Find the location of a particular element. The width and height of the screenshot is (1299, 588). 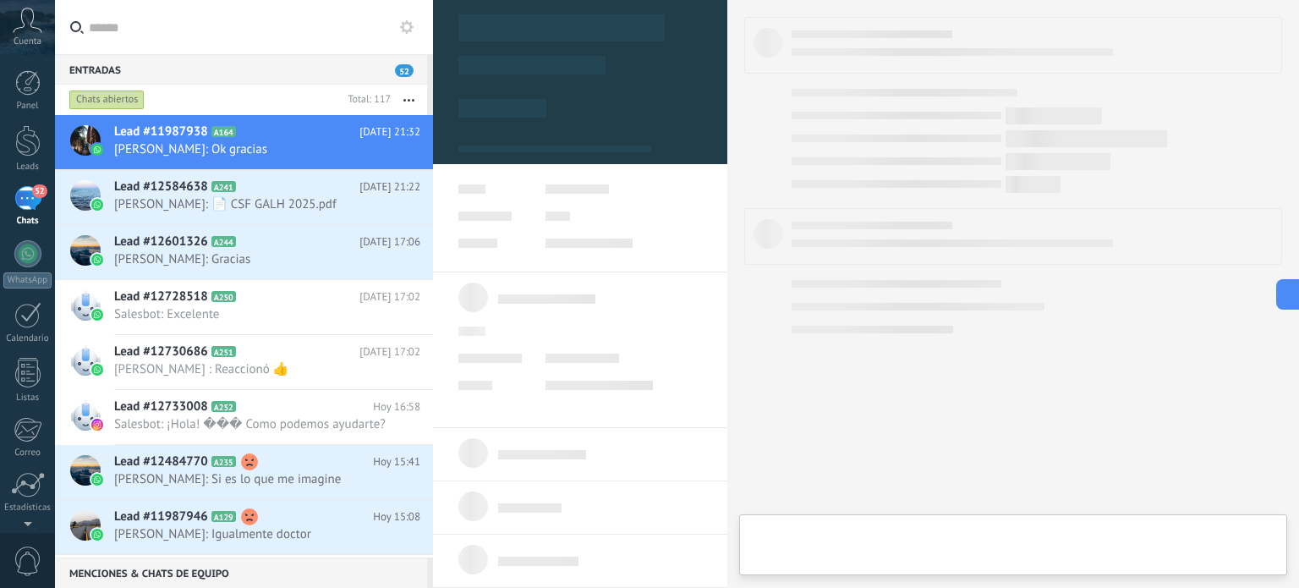

span: A250 is located at coordinates (223, 296).